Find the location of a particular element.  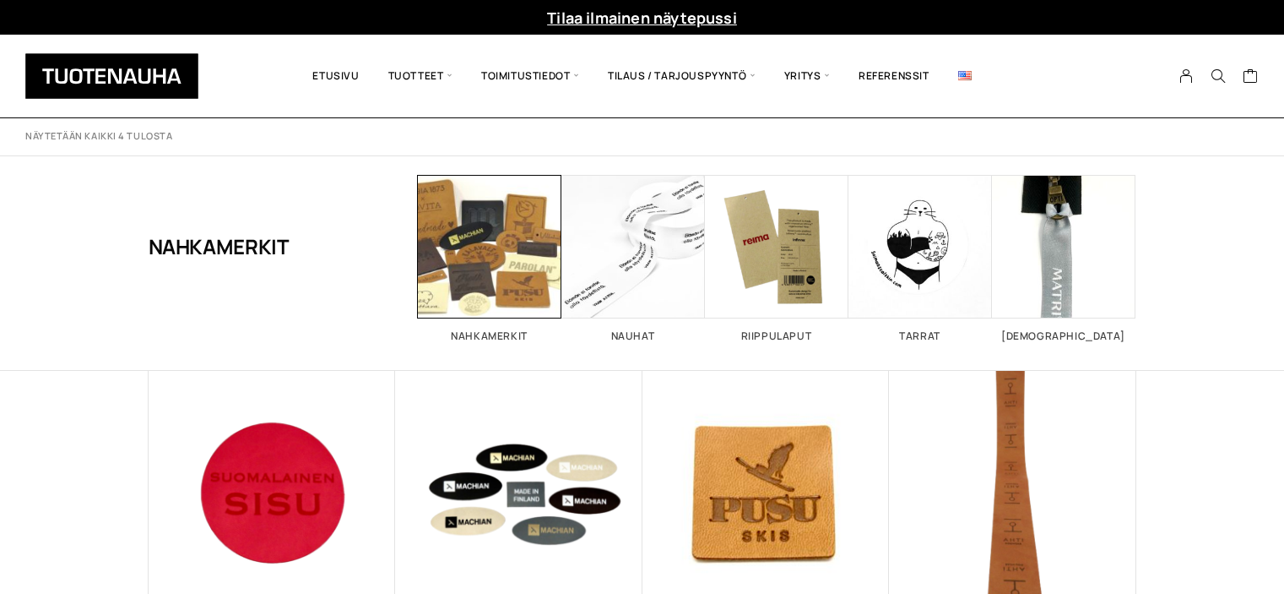

a: Cart is located at coordinates (1250, 78).